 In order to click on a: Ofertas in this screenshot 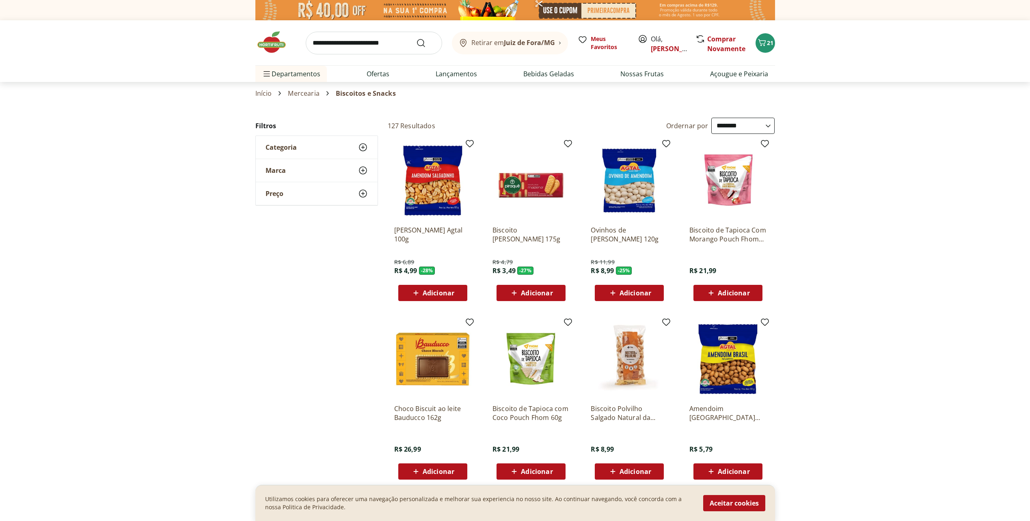, I will do `click(378, 74)`.